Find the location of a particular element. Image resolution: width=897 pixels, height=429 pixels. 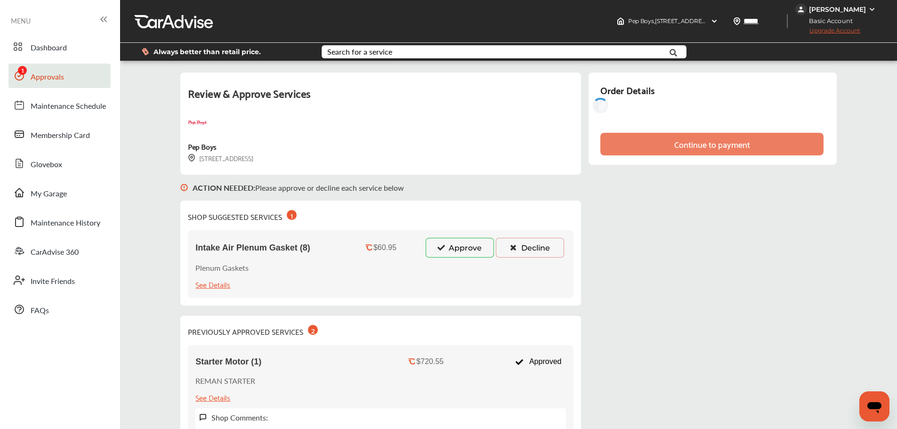

div: SHOP SUGGESTED SERVICES is located at coordinates (242, 215).